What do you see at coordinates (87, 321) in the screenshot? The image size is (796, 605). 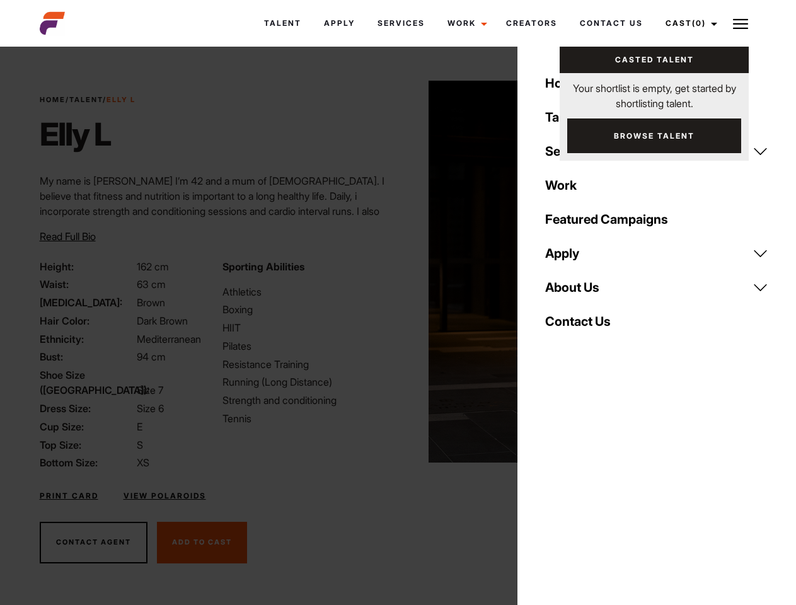 I see `span: Hair Color:` at bounding box center [87, 321].